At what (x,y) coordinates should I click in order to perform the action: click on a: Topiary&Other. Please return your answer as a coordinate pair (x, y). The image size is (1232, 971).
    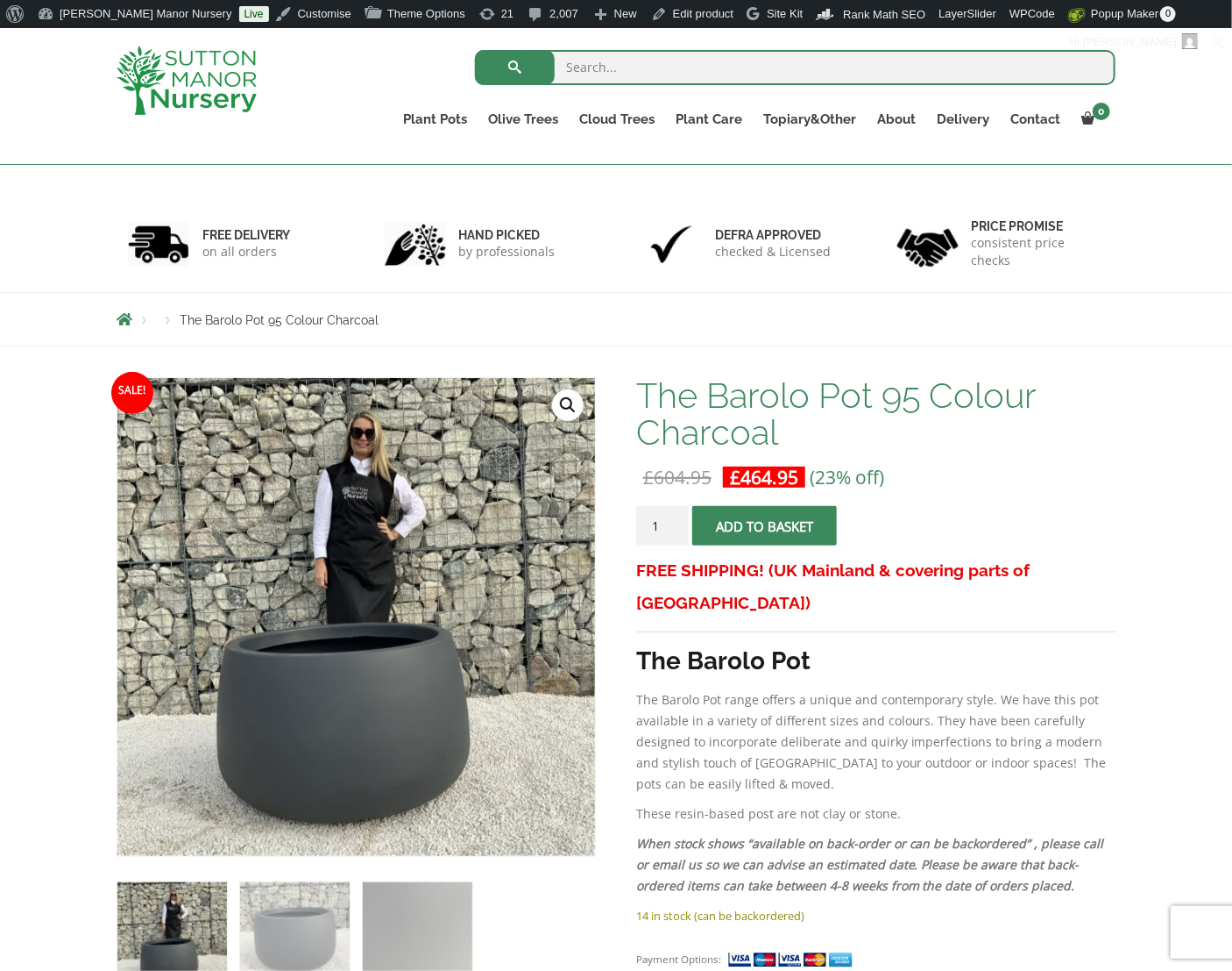
    Looking at the image, I should click on (810, 119).